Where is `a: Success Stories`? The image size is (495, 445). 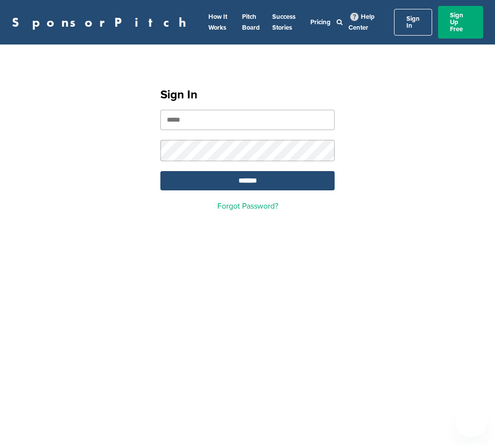 a: Success Stories is located at coordinates (283, 22).